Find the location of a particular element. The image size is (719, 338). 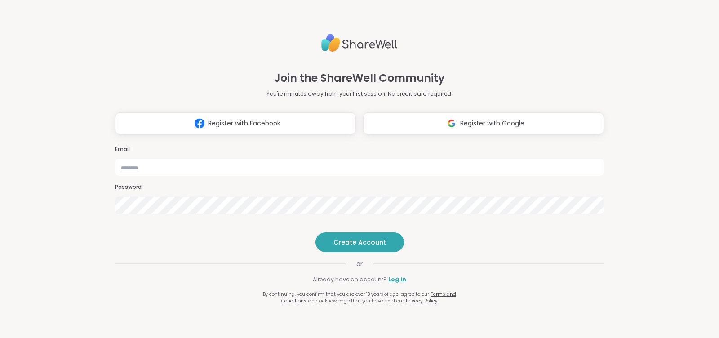

a: Privacy Policy is located at coordinates (421, 301).